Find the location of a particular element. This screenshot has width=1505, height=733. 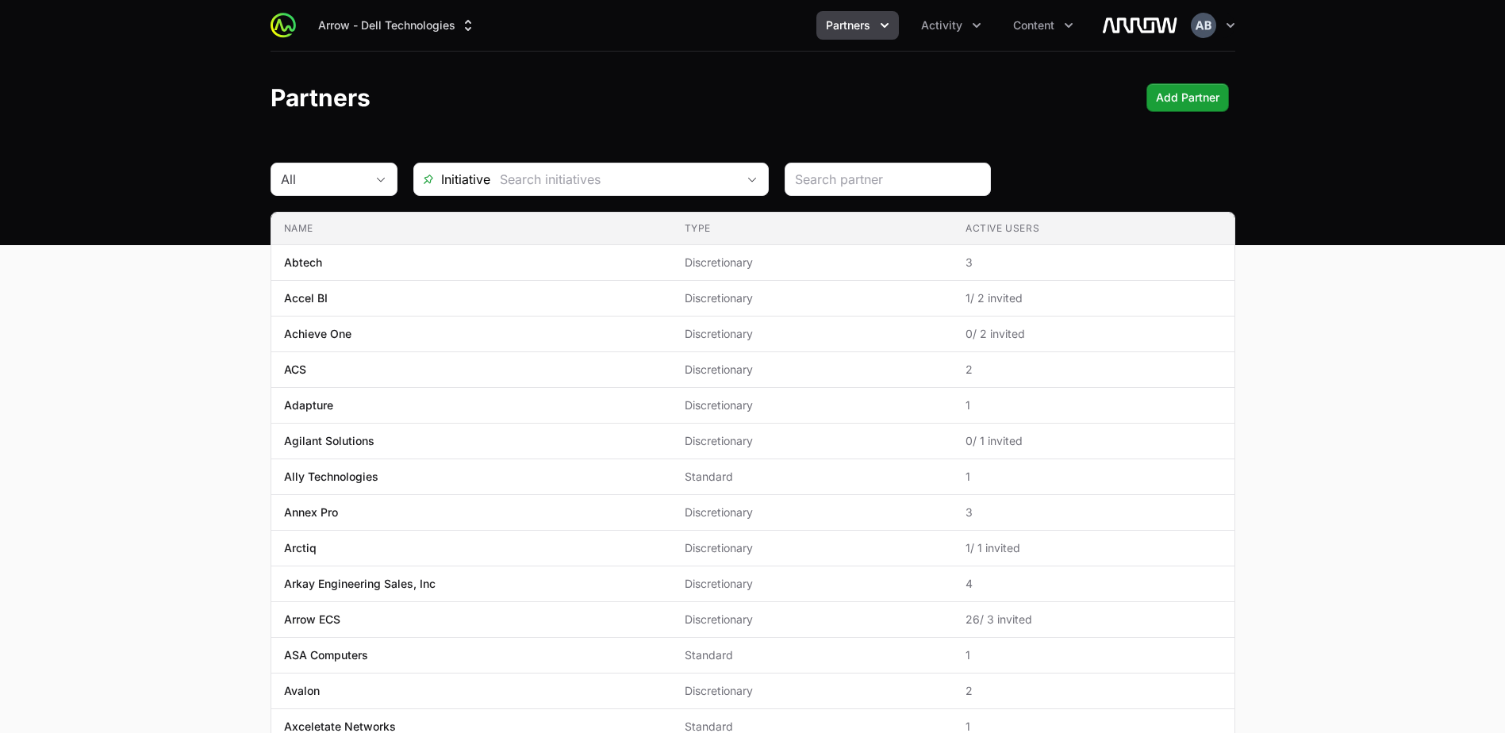

span: Add Partner is located at coordinates (1188, 98).